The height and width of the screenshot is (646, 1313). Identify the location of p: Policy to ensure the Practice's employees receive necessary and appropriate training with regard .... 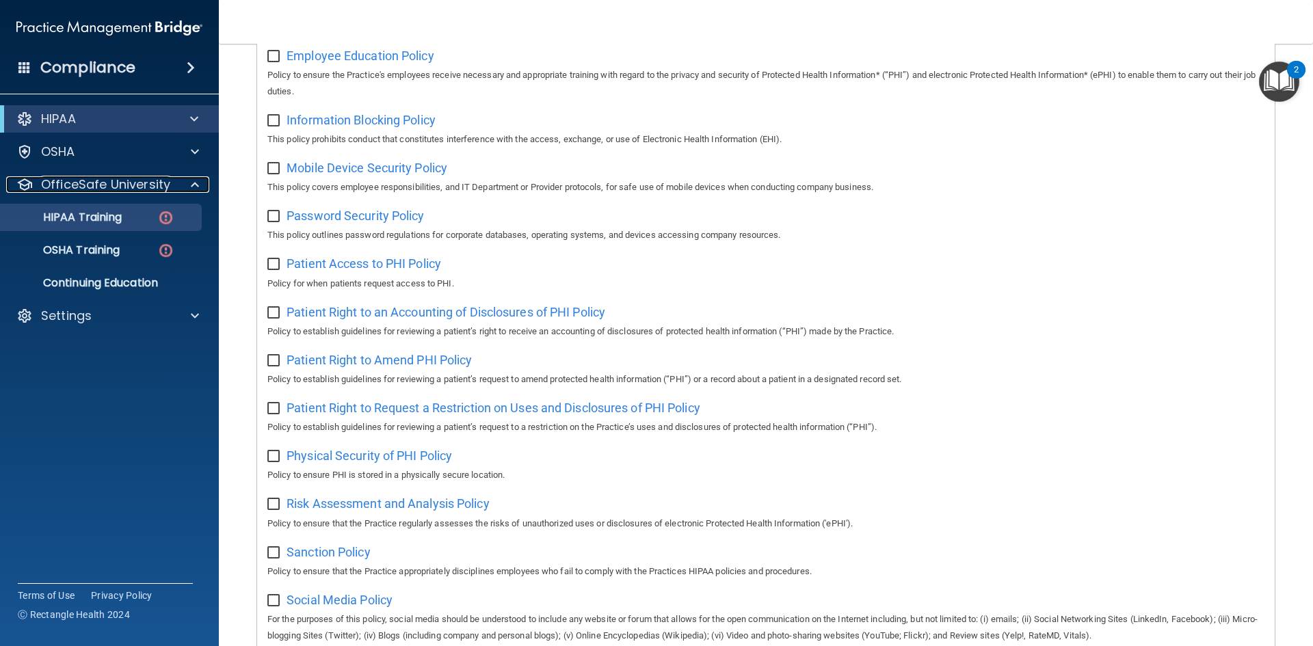
(766, 83).